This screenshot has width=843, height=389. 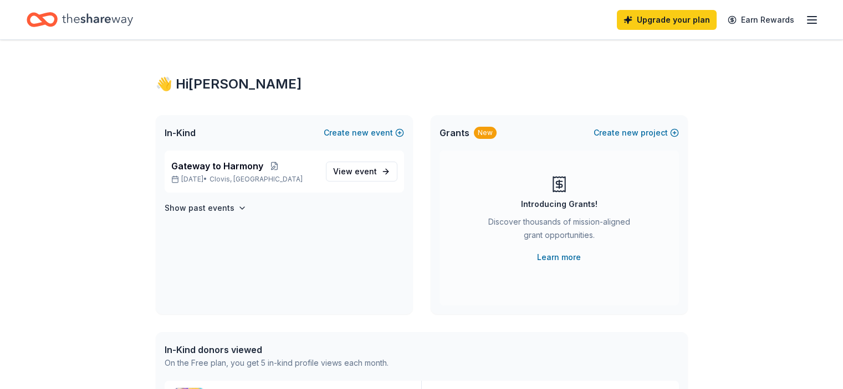 What do you see at coordinates (666, 20) in the screenshot?
I see `a: Upgrade your plan` at bounding box center [666, 20].